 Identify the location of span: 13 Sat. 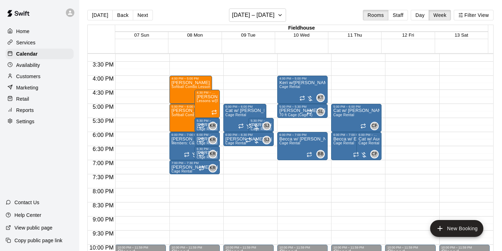
(461, 35).